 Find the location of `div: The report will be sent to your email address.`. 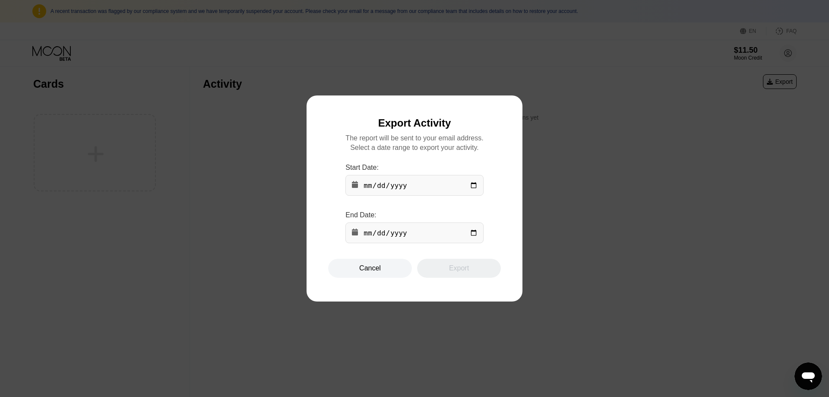

div: The report will be sent to your email address. is located at coordinates (414, 138).